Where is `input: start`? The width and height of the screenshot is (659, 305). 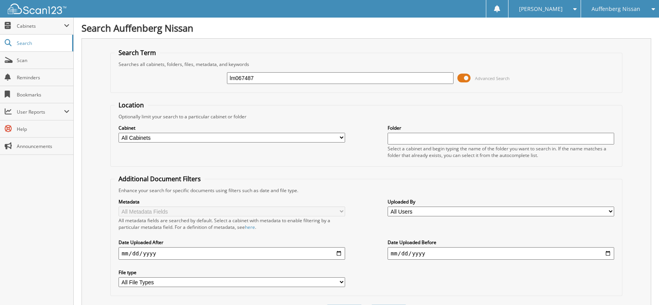
input: start is located at coordinates (232, 253).